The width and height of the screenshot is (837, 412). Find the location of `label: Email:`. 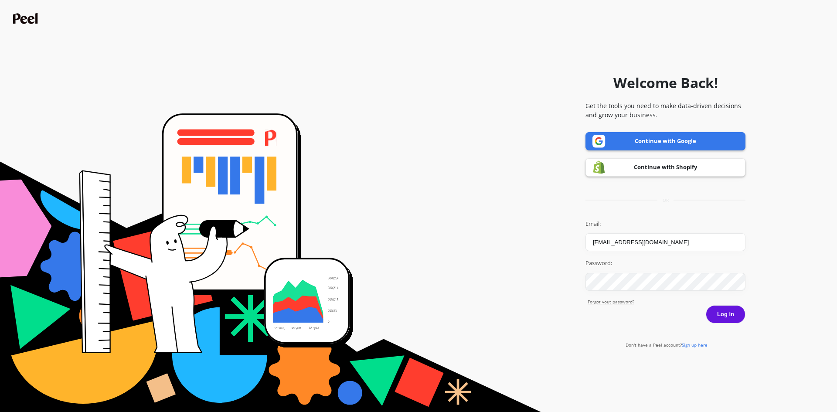

label: Email: is located at coordinates (665, 224).